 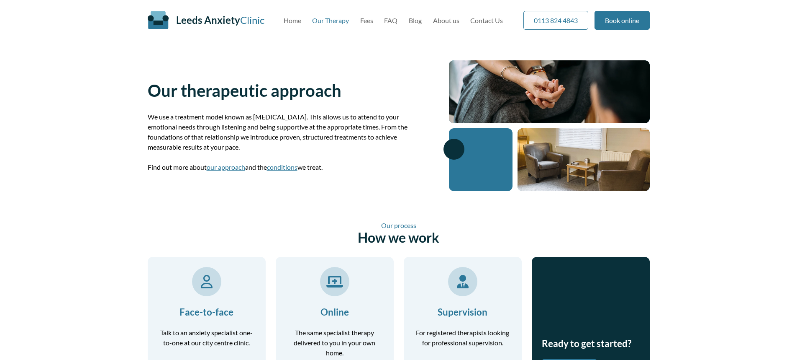 What do you see at coordinates (220, 20) in the screenshot?
I see `a: Leeds AnxietyClinic` at bounding box center [220, 20].